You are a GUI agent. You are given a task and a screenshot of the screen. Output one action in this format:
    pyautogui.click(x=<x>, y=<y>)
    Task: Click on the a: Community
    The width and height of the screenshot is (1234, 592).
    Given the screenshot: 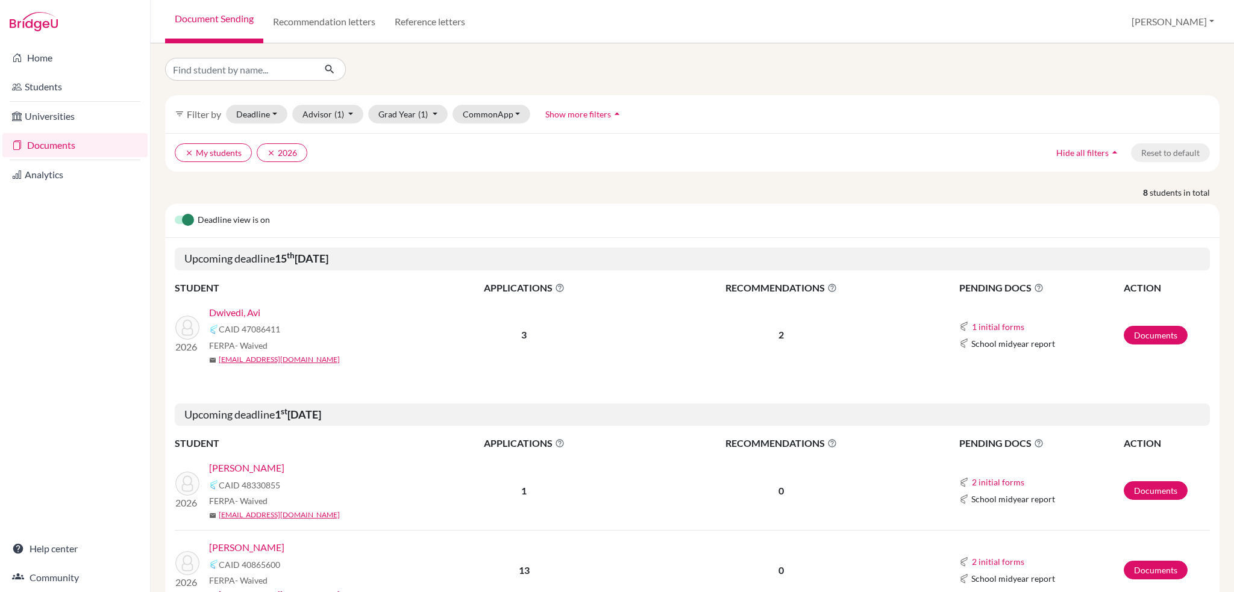 What is the action you would take?
    pyautogui.click(x=75, y=578)
    